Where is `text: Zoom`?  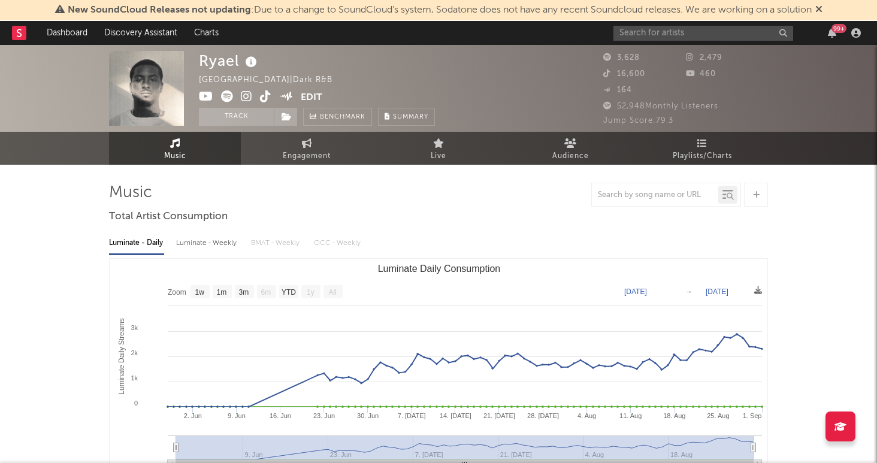
text: Zoom is located at coordinates (177, 292).